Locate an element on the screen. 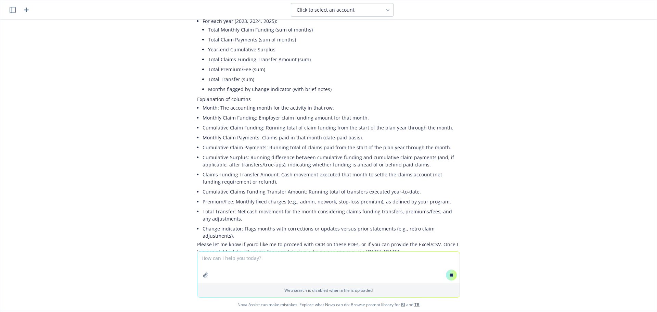  li: For each year (2023, 2024, 2025): is located at coordinates (331, 56).